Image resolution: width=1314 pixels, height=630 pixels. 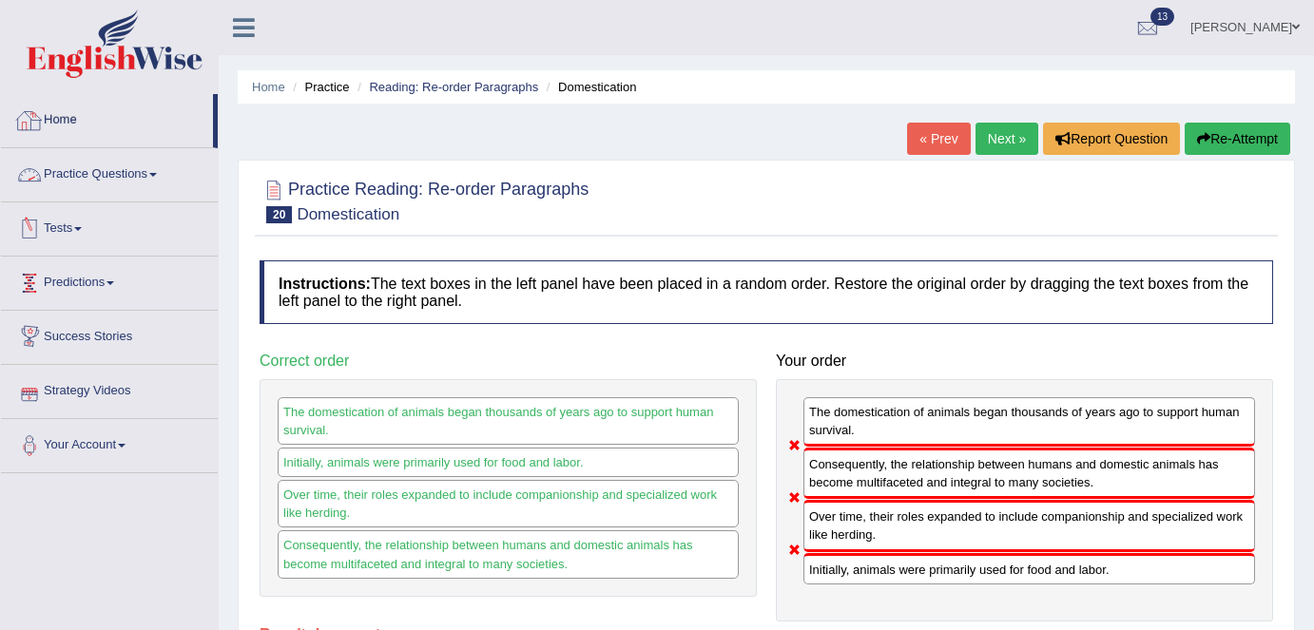 I want to click on a: Success Stories, so click(x=109, y=335).